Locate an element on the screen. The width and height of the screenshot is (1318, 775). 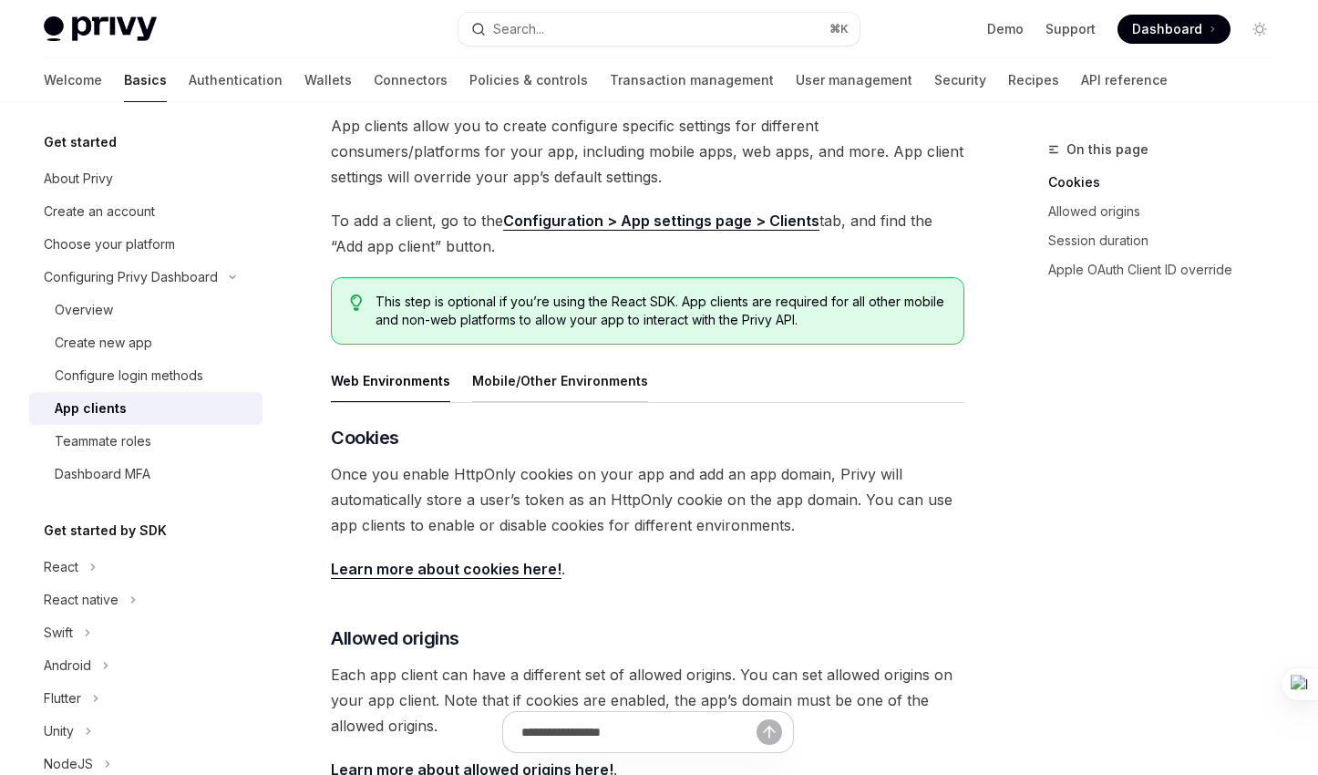
a: Configure login methods is located at coordinates (146, 375).